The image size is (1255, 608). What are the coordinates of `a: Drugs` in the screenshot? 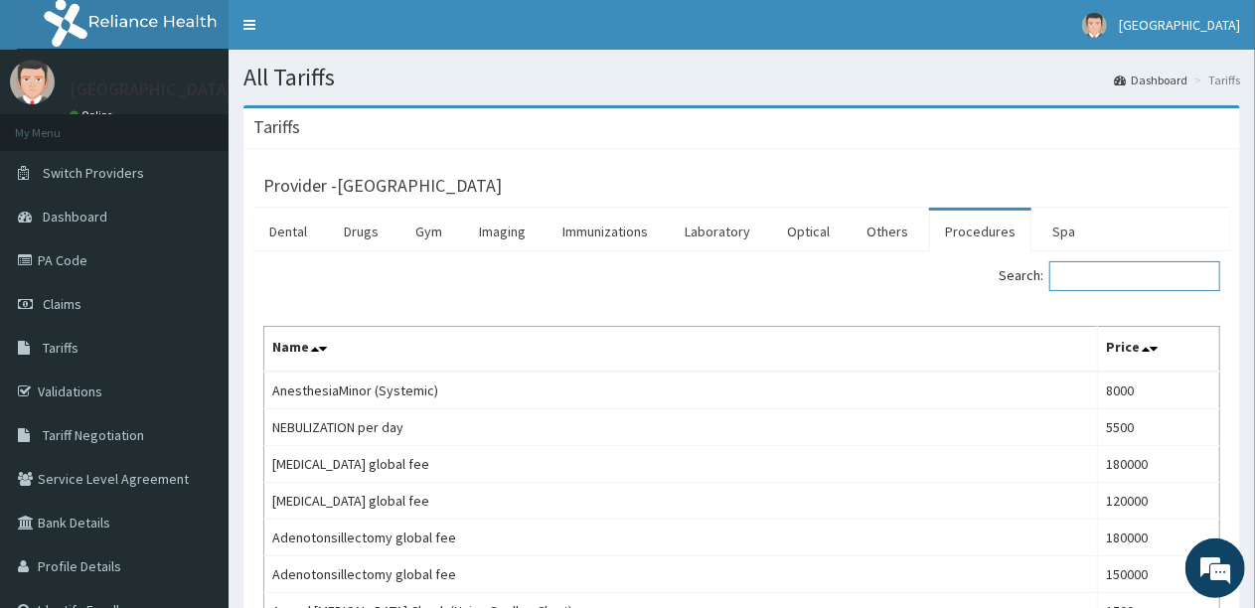 It's located at (361, 231).